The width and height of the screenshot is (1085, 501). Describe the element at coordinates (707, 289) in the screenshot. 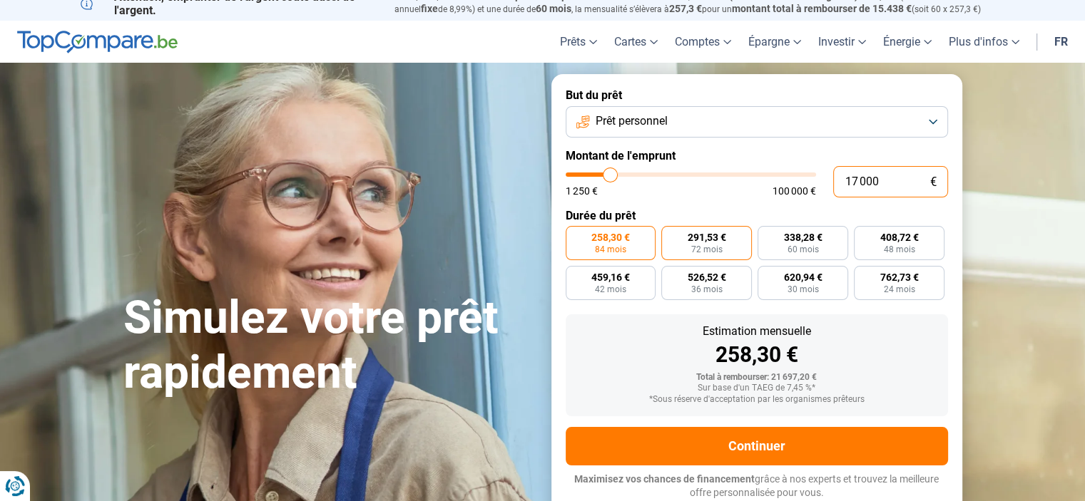

I see `span: 36 mois` at that location.